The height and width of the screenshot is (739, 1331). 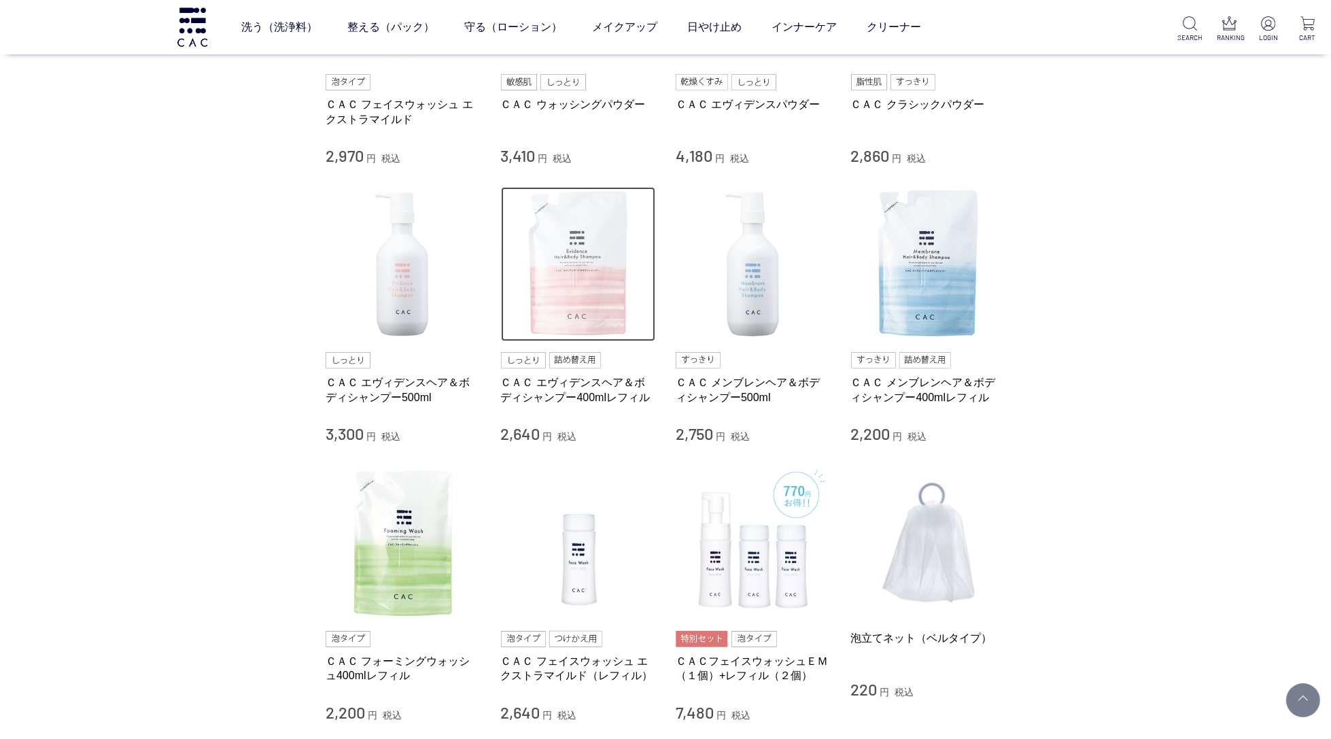 I want to click on a: LOGIN, so click(x=1268, y=29).